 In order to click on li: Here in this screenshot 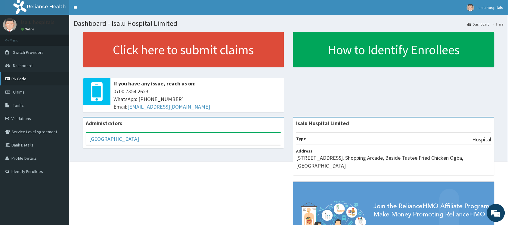, I will do `click(497, 24)`.